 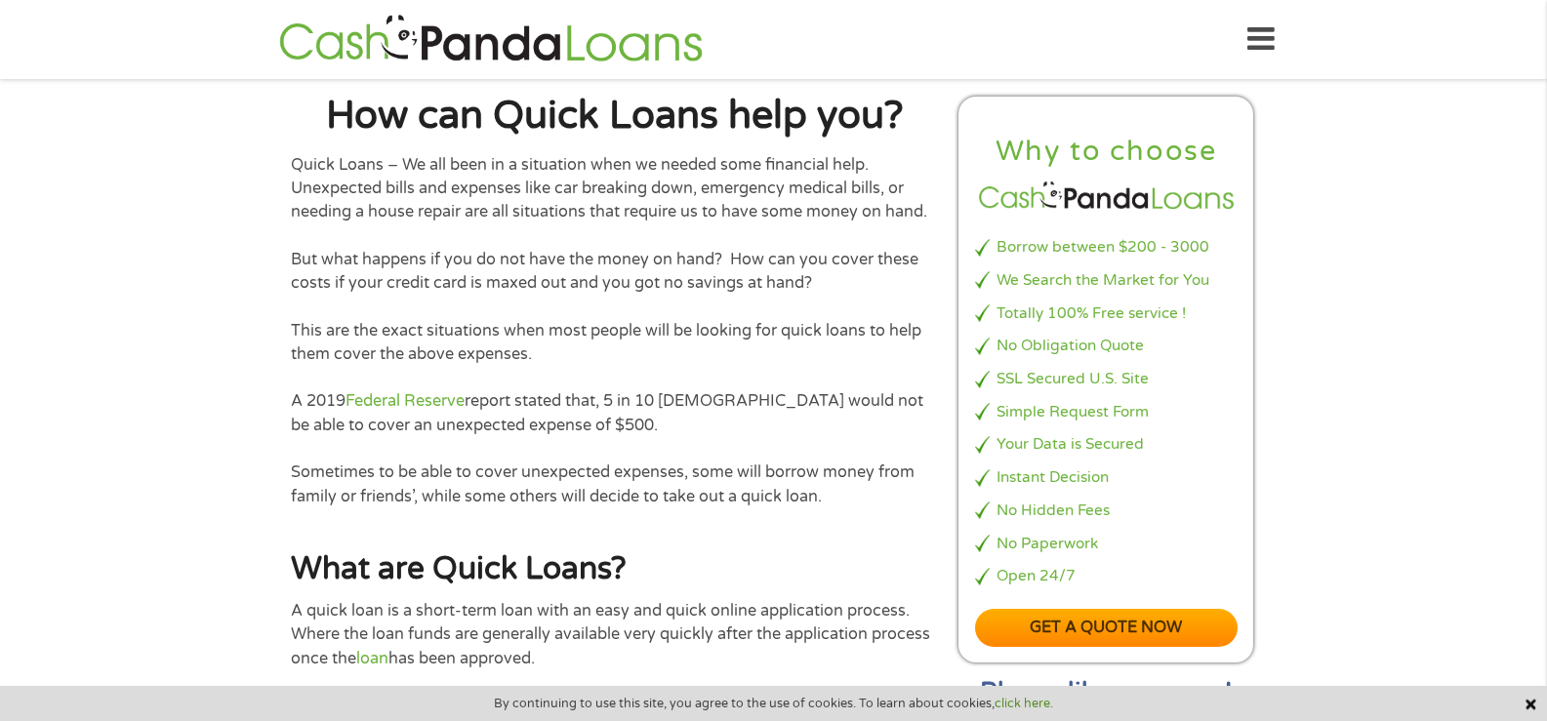 What do you see at coordinates (1106, 693) in the screenshot?
I see `h2: Please like our page!​` at bounding box center [1106, 693].